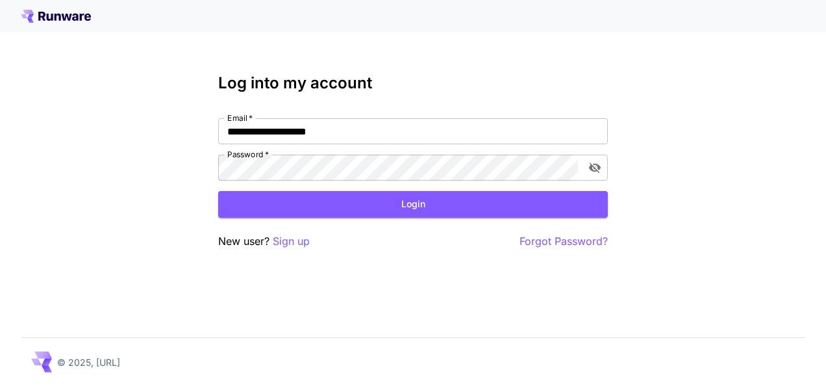 Image resolution: width=826 pixels, height=386 pixels. Describe the element at coordinates (291, 241) in the screenshot. I see `button: Sign up` at that location.